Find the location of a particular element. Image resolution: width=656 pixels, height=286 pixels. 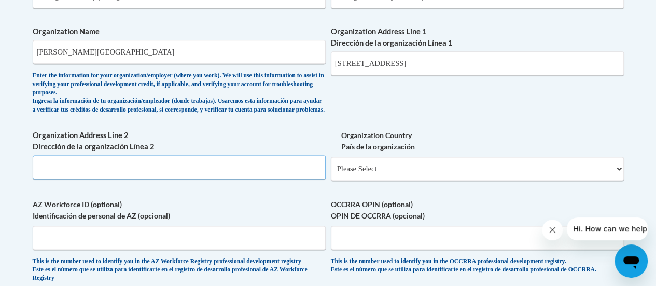

label: Organization Country País de la organización is located at coordinates (477, 141).